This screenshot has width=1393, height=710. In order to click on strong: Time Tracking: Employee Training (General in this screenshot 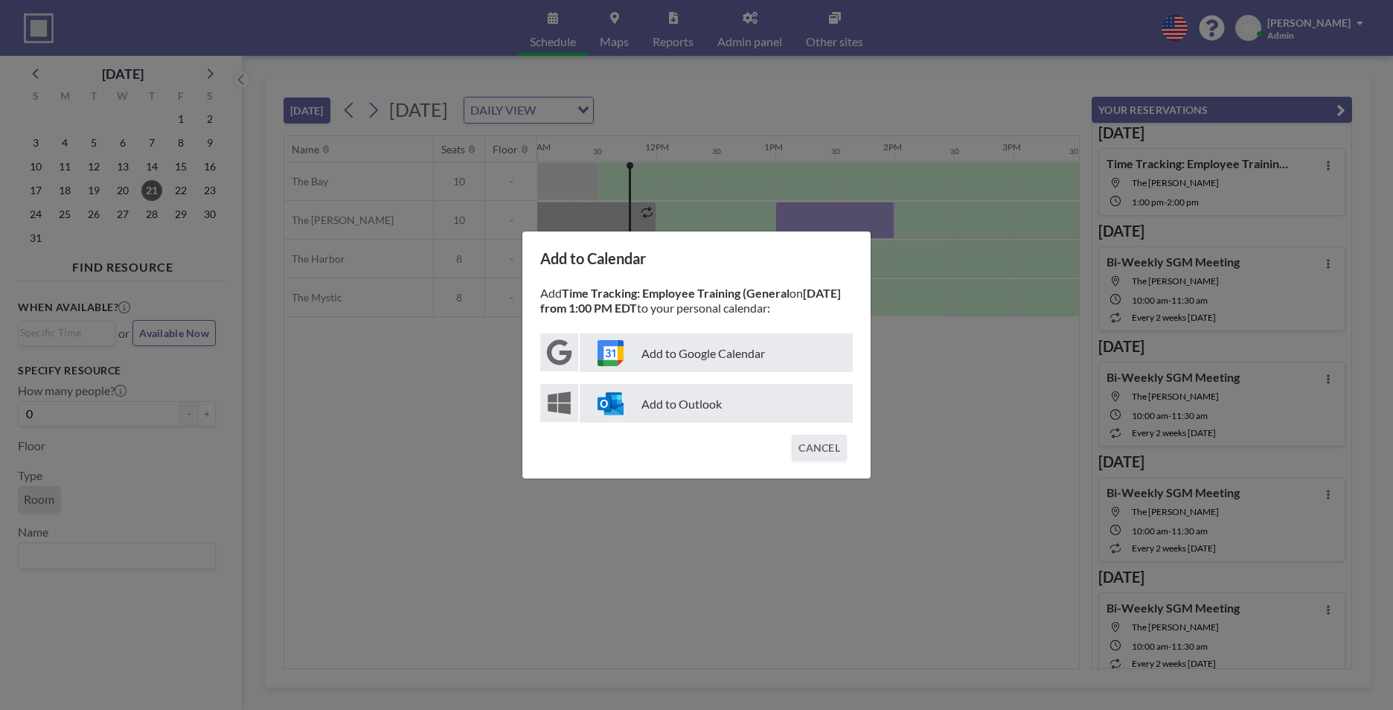, I will do `click(676, 292)`.